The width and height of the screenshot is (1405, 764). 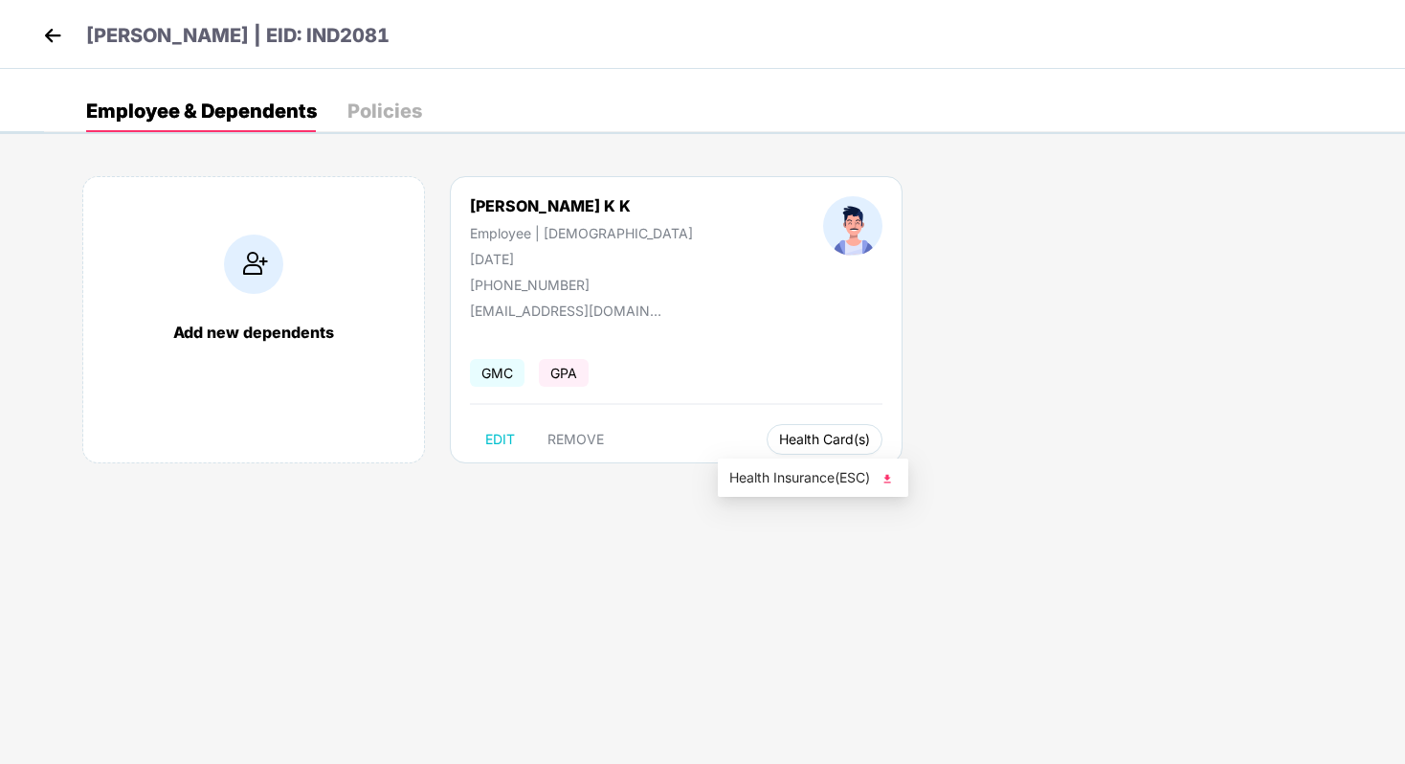 What do you see at coordinates (254, 264) in the screenshot?
I see `img: addIcon` at bounding box center [254, 264].